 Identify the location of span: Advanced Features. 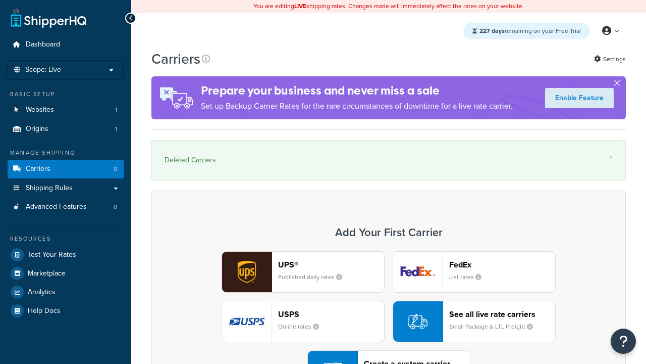
(56, 207).